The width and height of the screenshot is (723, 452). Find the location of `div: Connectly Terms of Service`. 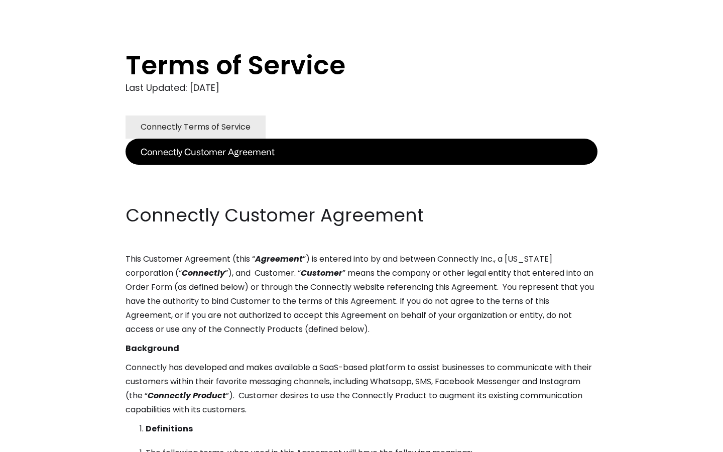

div: Connectly Terms of Service is located at coordinates (195, 127).